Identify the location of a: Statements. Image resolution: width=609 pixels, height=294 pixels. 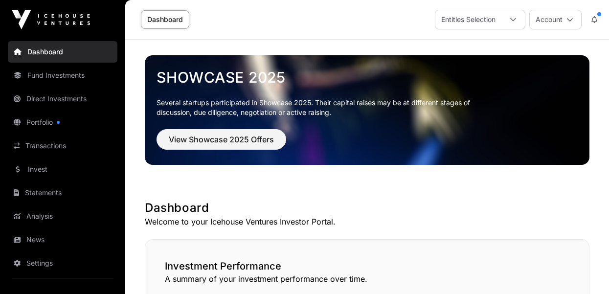
(63, 193).